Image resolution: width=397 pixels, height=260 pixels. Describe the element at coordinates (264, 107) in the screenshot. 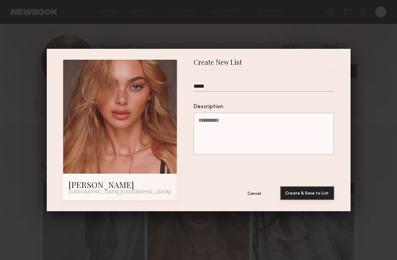

I see `div: Description` at that location.